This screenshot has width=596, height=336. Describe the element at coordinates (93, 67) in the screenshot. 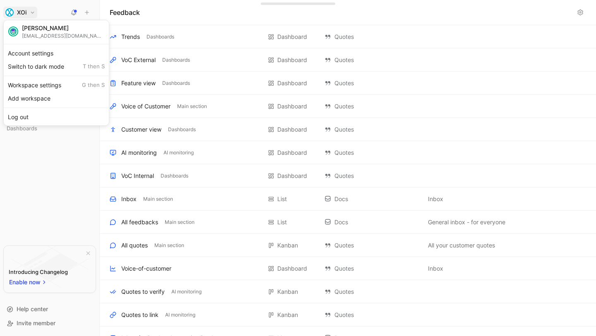

I see `span: T then S` at that location.